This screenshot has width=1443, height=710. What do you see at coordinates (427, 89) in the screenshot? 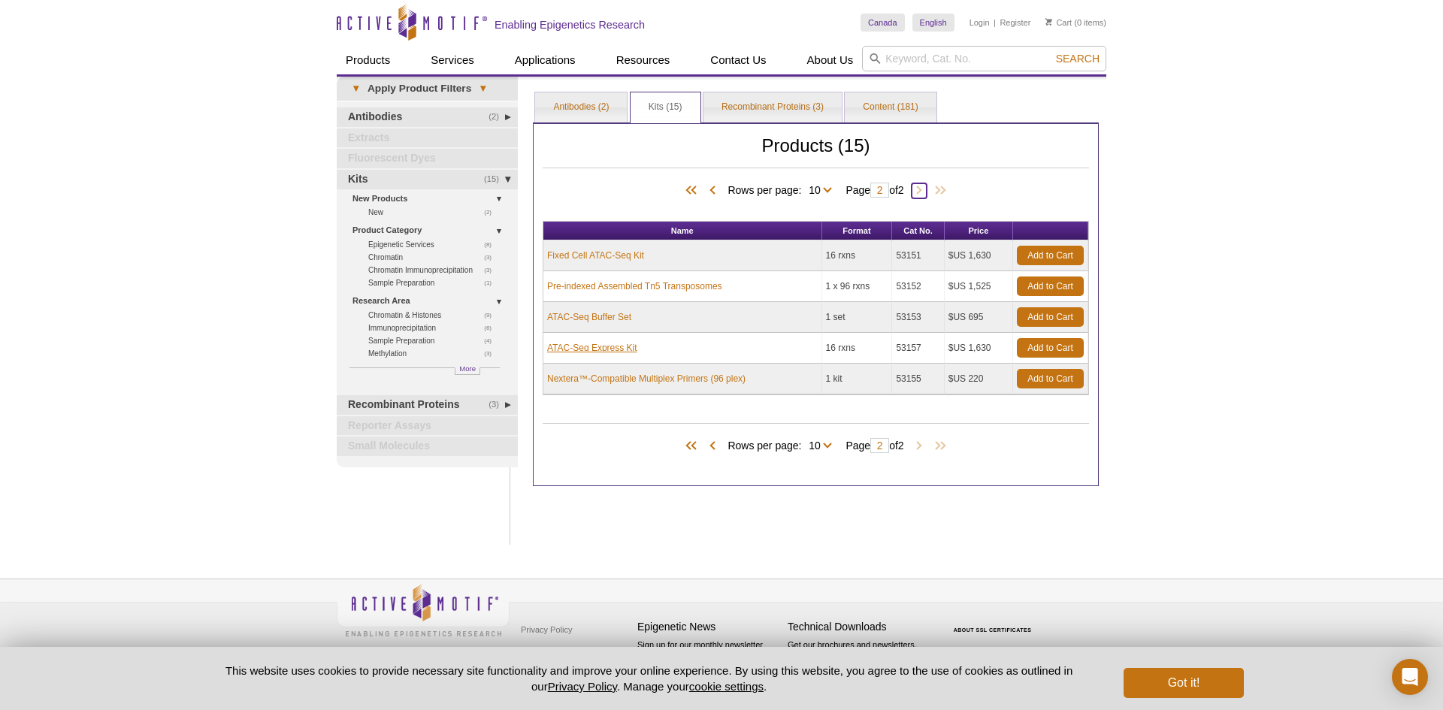
I see `a: ▾Apply Product Filters▾` at bounding box center [427, 89].